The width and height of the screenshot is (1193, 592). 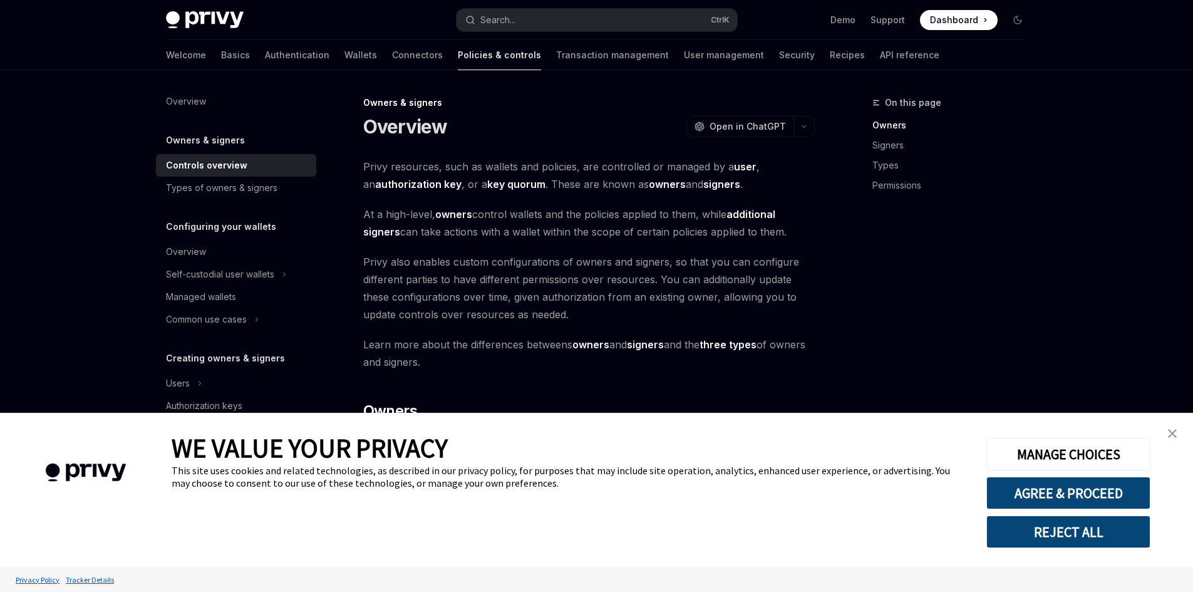 I want to click on a: three types, so click(x=728, y=345).